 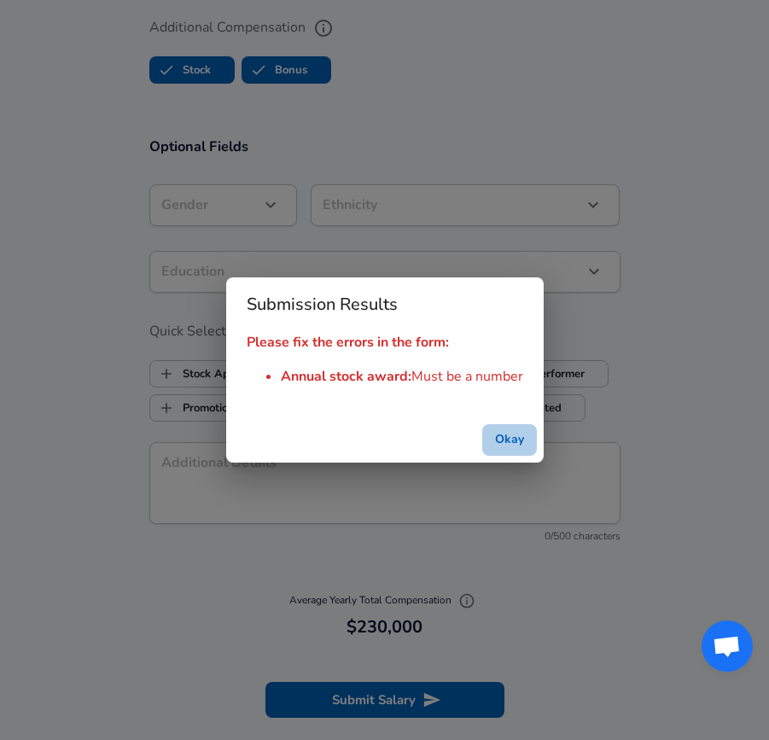 I want to click on span: Annual stock award :, so click(x=346, y=377).